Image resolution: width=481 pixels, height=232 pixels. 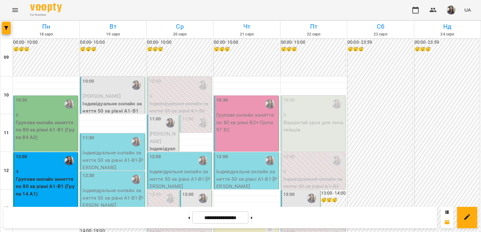 What do you see at coordinates (380, 34) in the screenshot?
I see `h6: 23 серп` at bounding box center [380, 34].